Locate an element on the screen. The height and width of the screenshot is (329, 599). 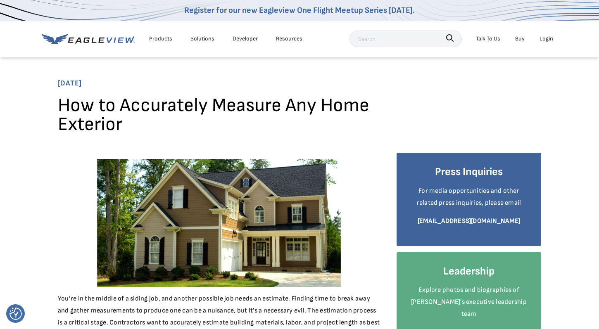
div: Login is located at coordinates (546, 38).